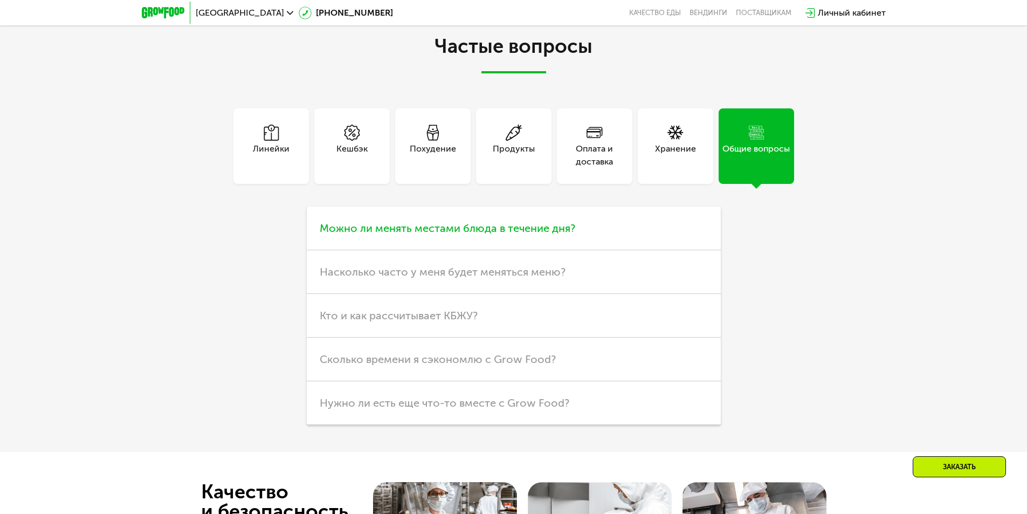  What do you see at coordinates (271, 155) in the screenshot?
I see `div: Линейки` at bounding box center [271, 155].